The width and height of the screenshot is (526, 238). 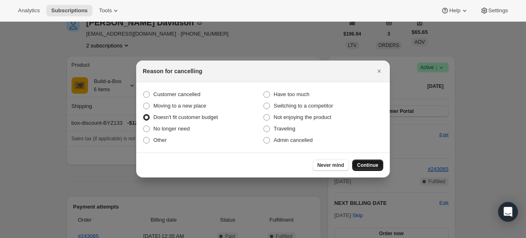 I want to click on span: Analytics, so click(x=29, y=11).